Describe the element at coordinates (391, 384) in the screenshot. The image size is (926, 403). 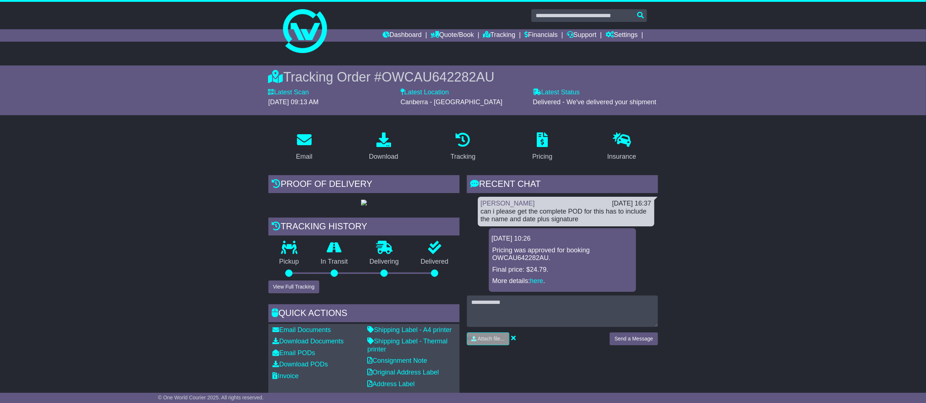
I see `a: Address Label` at that location.